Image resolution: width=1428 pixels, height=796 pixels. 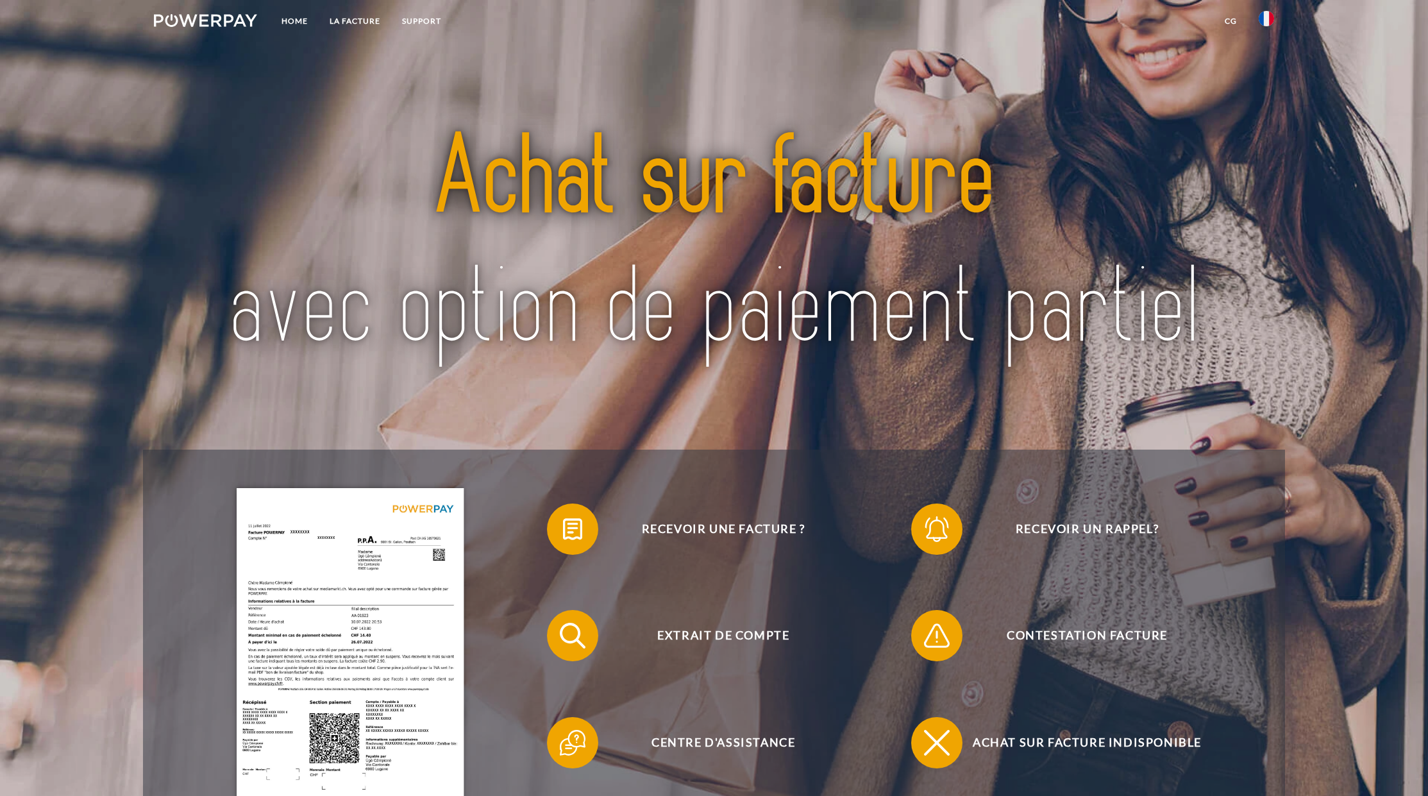 What do you see at coordinates (1078, 742) in the screenshot?
I see `a: Achat sur facture indisponible` at bounding box center [1078, 742].